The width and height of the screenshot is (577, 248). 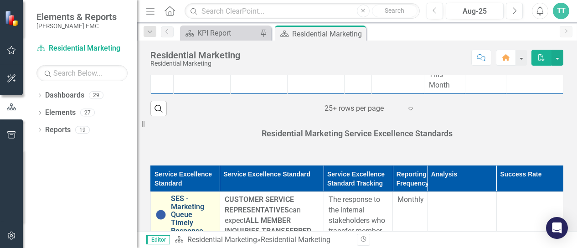 What do you see at coordinates (60, 113) in the screenshot?
I see `a: Elements` at bounding box center [60, 113].